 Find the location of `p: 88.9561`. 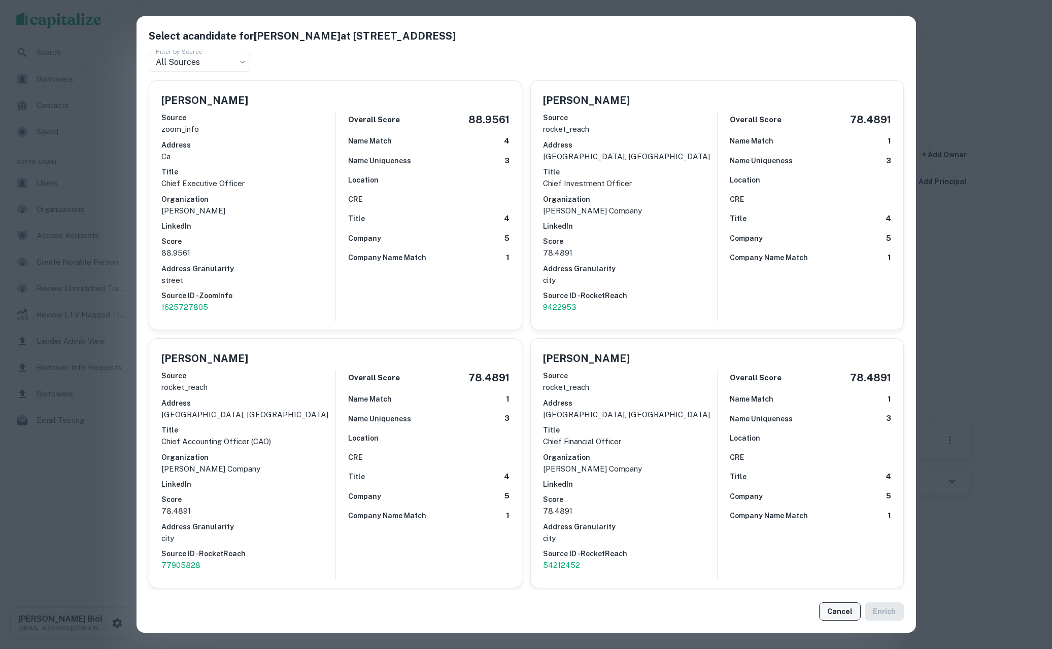

p: 88.9561 is located at coordinates (248, 253).